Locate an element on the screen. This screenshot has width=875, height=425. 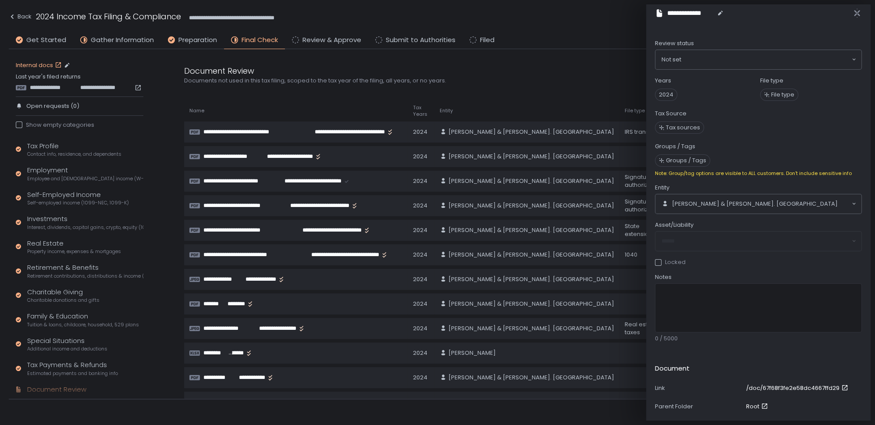
span: Name is located at coordinates (197, 110).